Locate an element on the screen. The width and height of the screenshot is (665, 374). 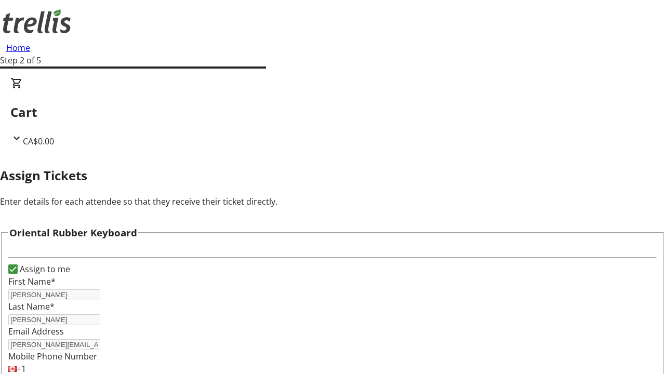
label: First Name* is located at coordinates (32, 282).